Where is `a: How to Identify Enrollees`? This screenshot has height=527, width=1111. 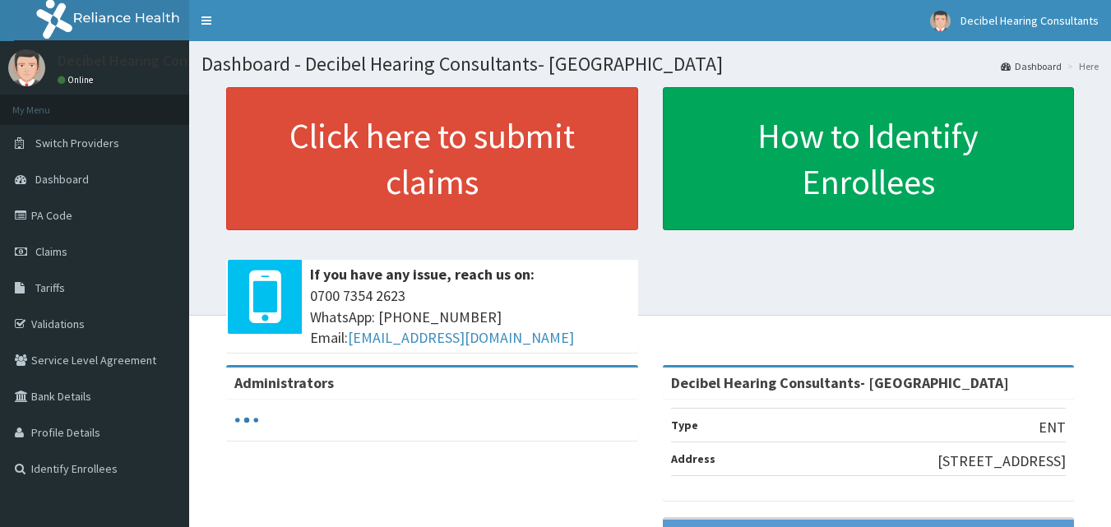 a: How to Identify Enrollees is located at coordinates (869, 159).